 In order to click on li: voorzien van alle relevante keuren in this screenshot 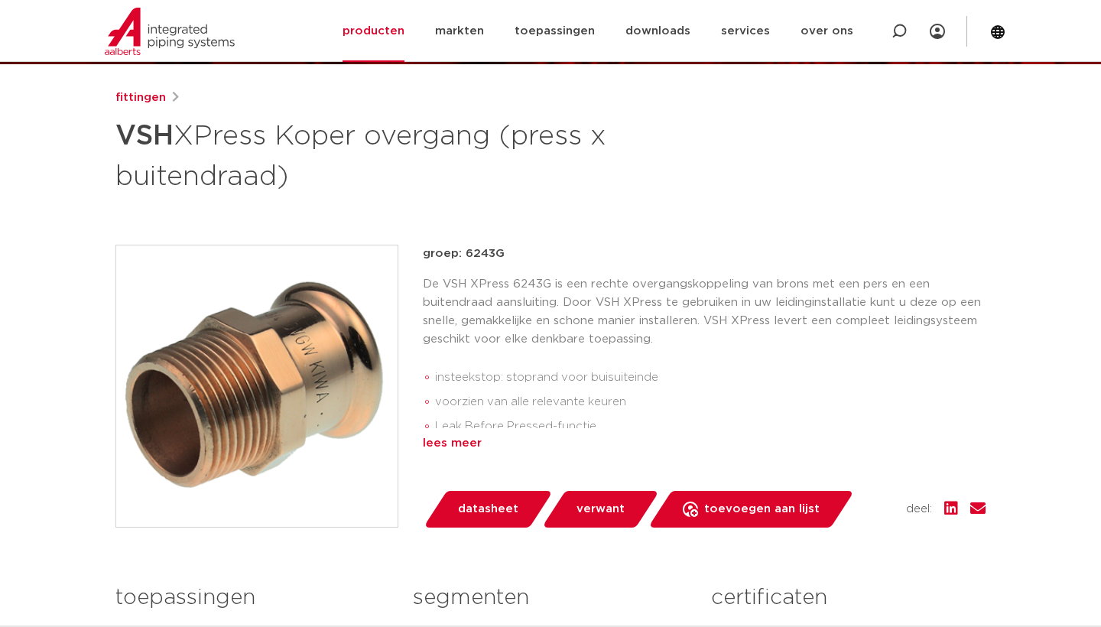, I will do `click(710, 402)`.